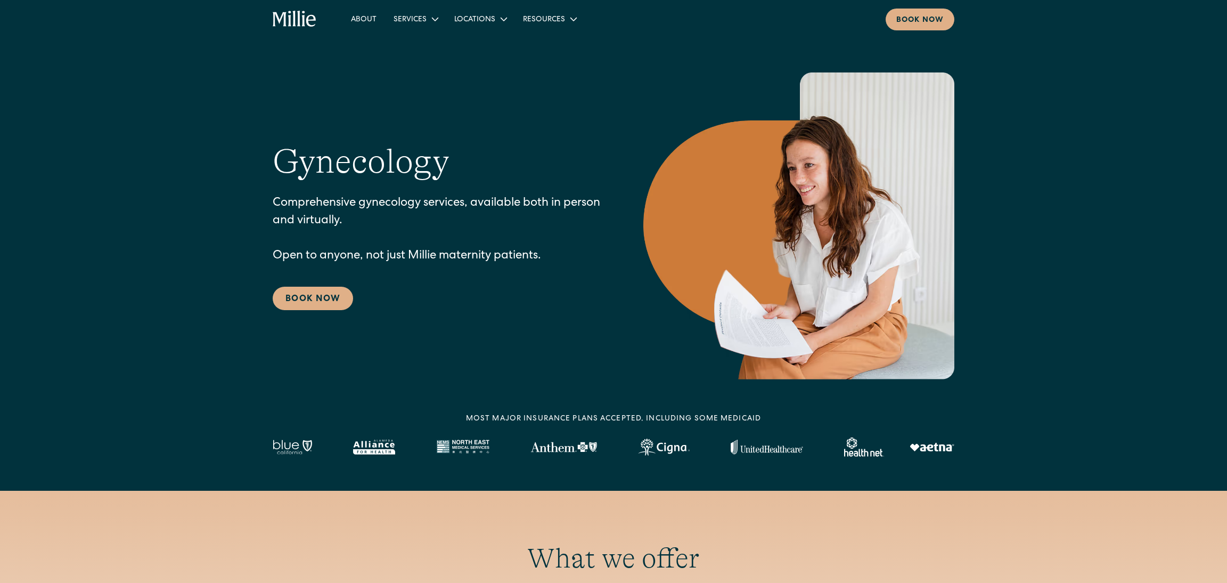 The width and height of the screenshot is (1227, 583). Describe the element at coordinates (920, 20) in the screenshot. I see `div: Book now` at that location.